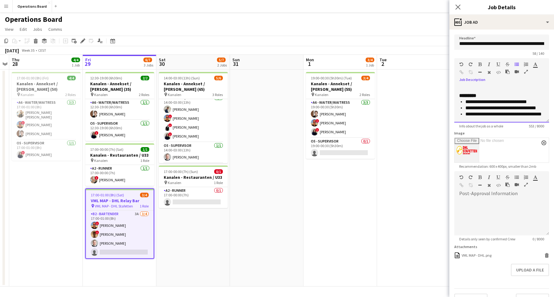 The height and width of the screenshot is (297, 554). What do you see at coordinates (148, 65) in the screenshot?
I see `div: 3 Jobs` at bounding box center [148, 65].